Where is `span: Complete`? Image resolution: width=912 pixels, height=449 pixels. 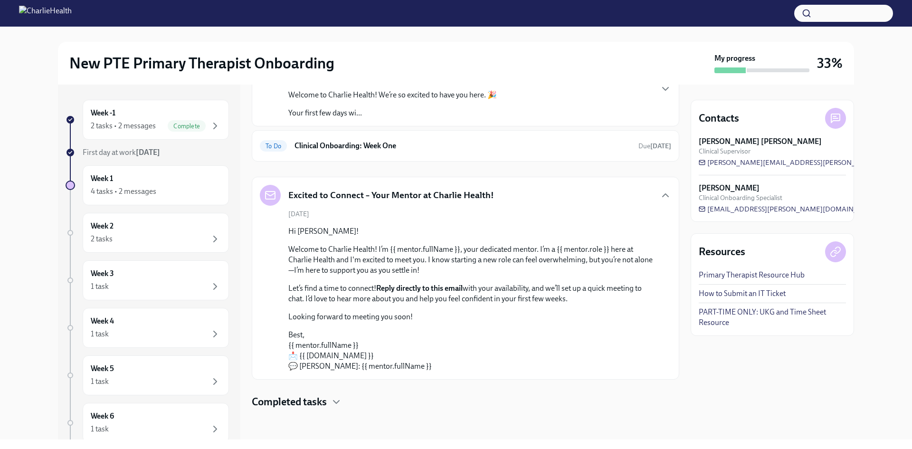 span: Complete is located at coordinates (187, 126).